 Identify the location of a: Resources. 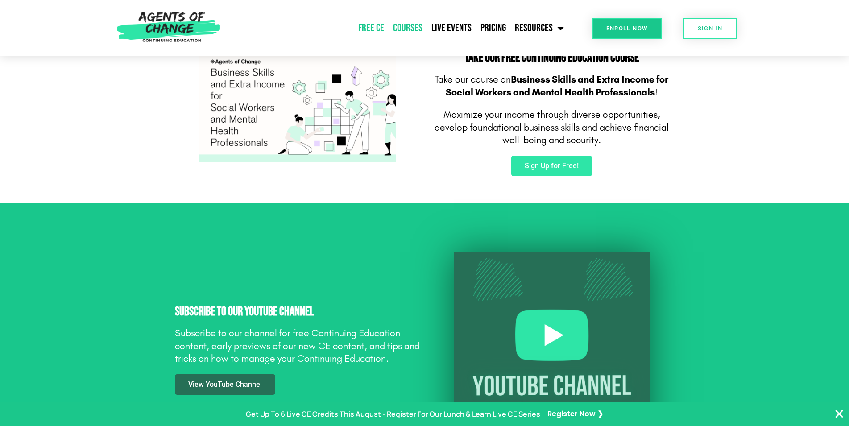
(539, 28).